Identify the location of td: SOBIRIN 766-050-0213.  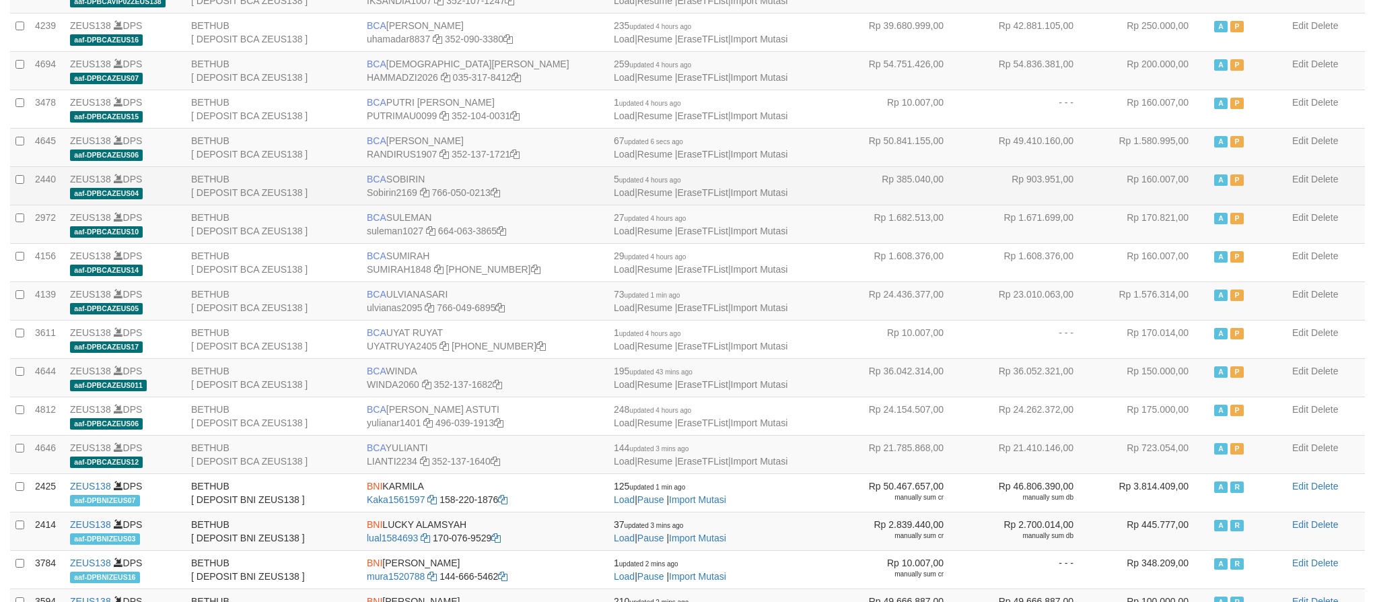
(484, 185).